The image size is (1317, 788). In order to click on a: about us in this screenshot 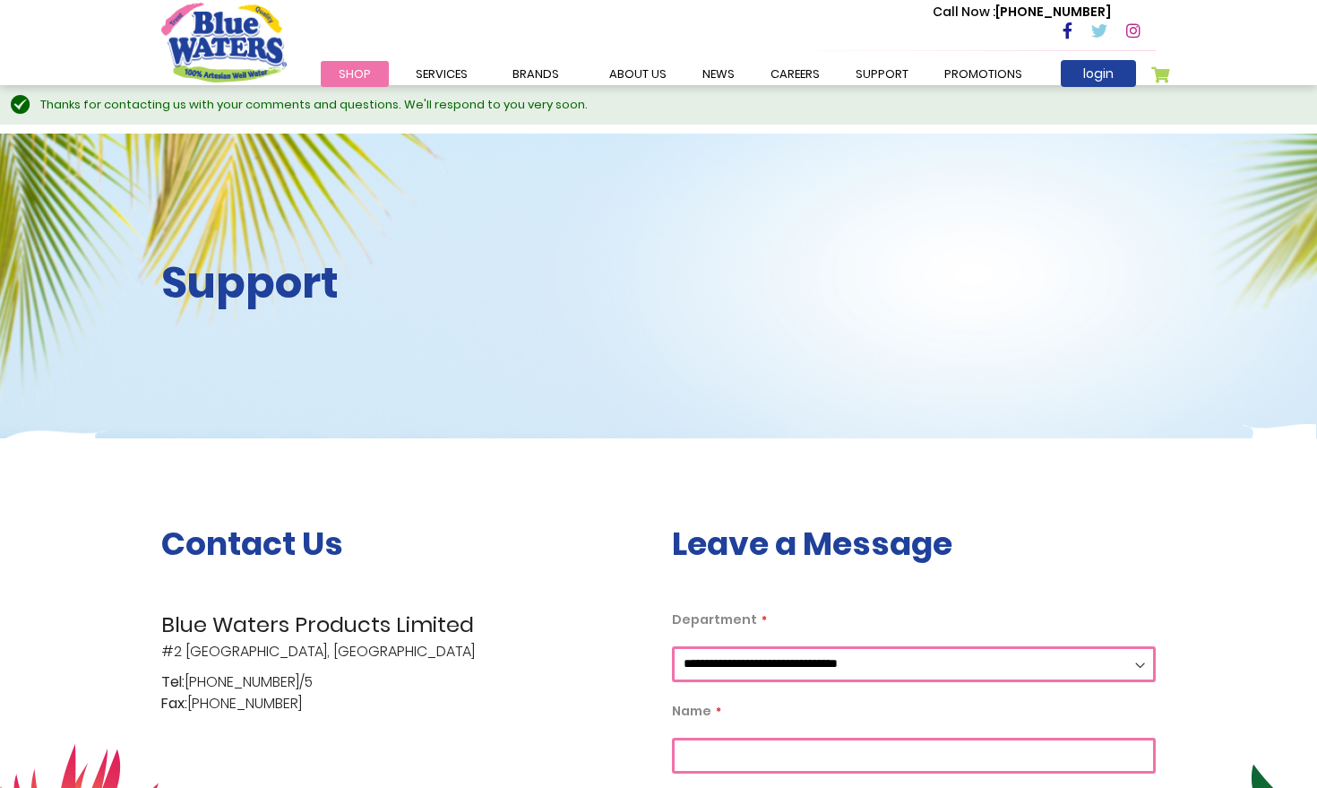, I will do `click(638, 73)`.